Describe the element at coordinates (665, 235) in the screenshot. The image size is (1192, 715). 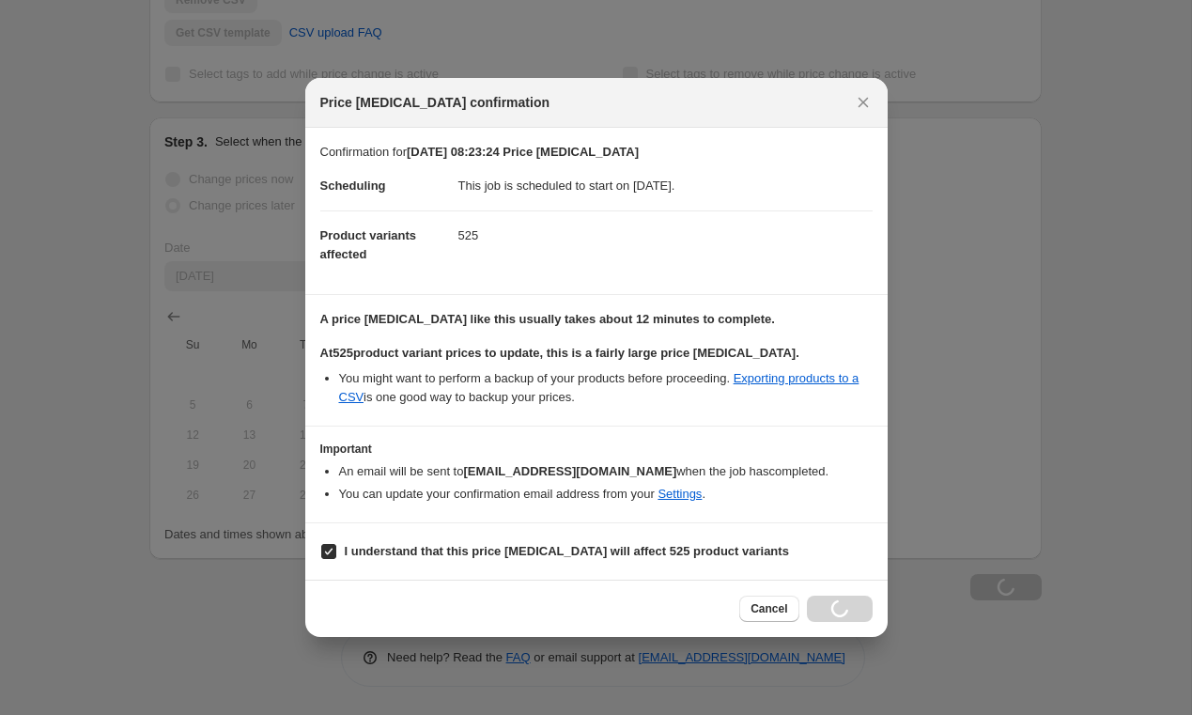
I see `dd: 525` at that location.